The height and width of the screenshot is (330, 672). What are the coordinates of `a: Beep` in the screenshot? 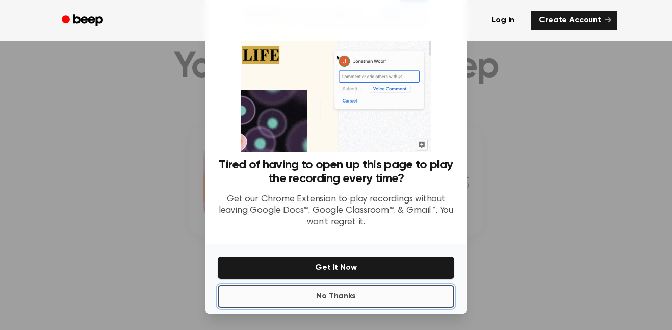 It's located at (83, 20).